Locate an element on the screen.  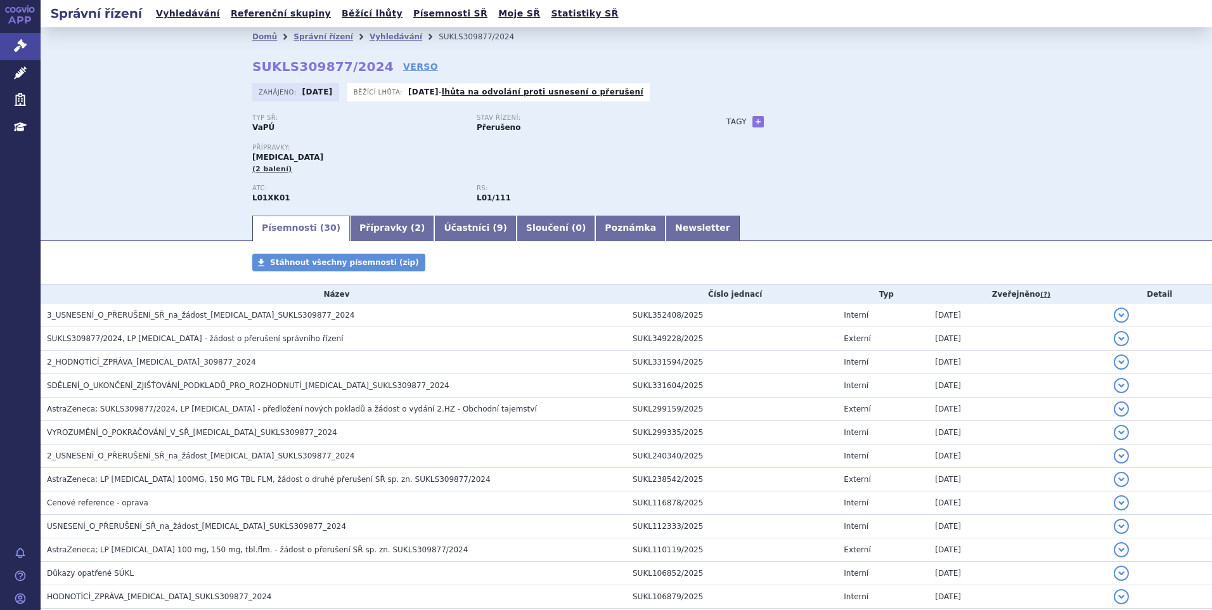
a: Písemnosti (30) is located at coordinates (301, 228).